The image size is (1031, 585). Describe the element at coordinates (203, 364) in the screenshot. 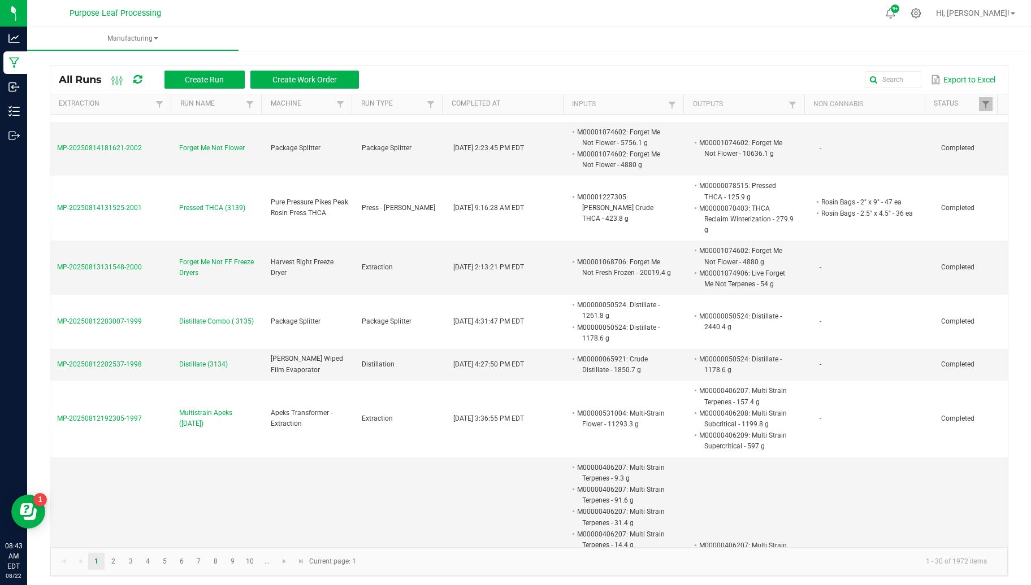

I see `span: Distillate (3134)` at that location.